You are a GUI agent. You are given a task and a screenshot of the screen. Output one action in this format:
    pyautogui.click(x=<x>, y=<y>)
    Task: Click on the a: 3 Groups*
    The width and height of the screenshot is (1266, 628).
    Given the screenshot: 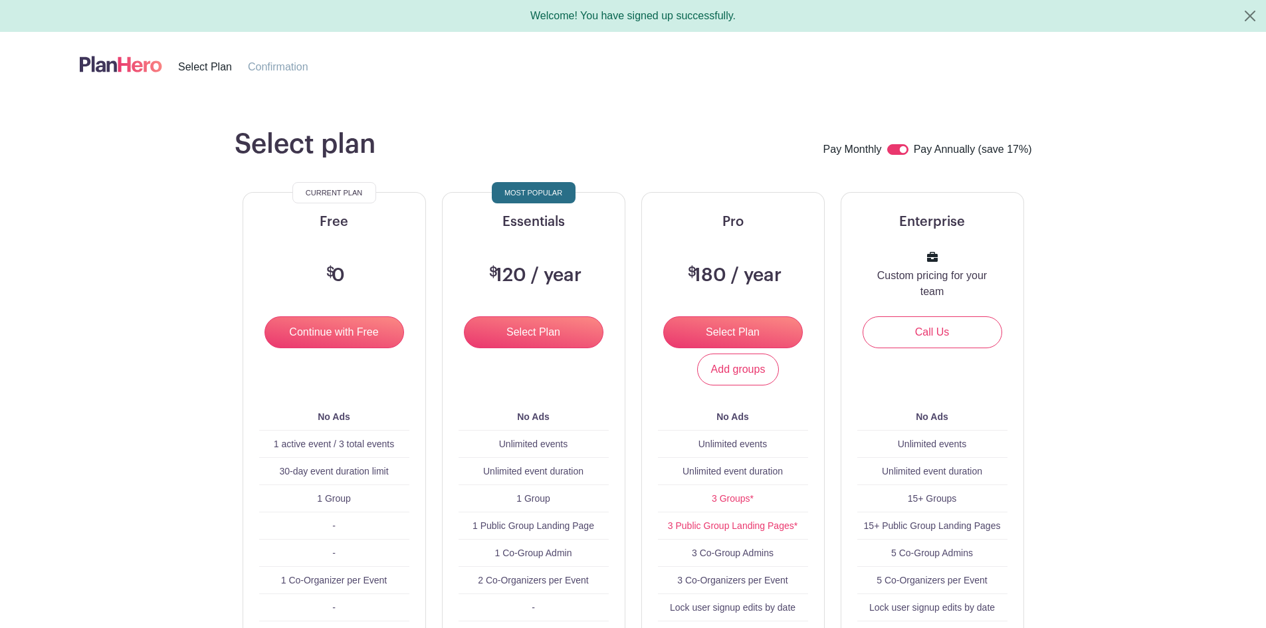 What is the action you would take?
    pyautogui.click(x=732, y=498)
    